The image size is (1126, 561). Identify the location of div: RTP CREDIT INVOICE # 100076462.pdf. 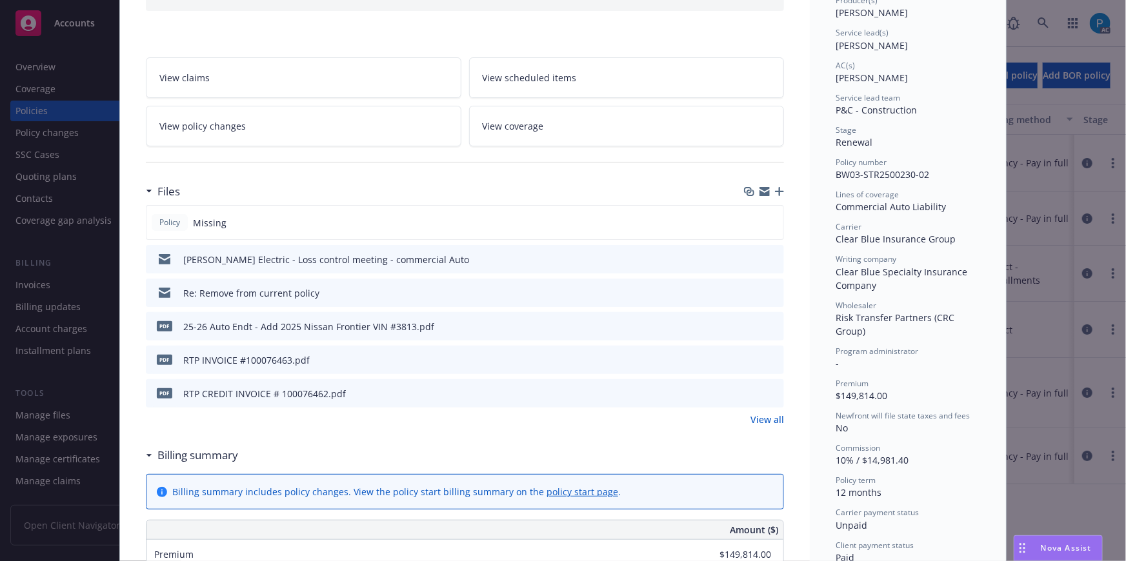
(264, 394).